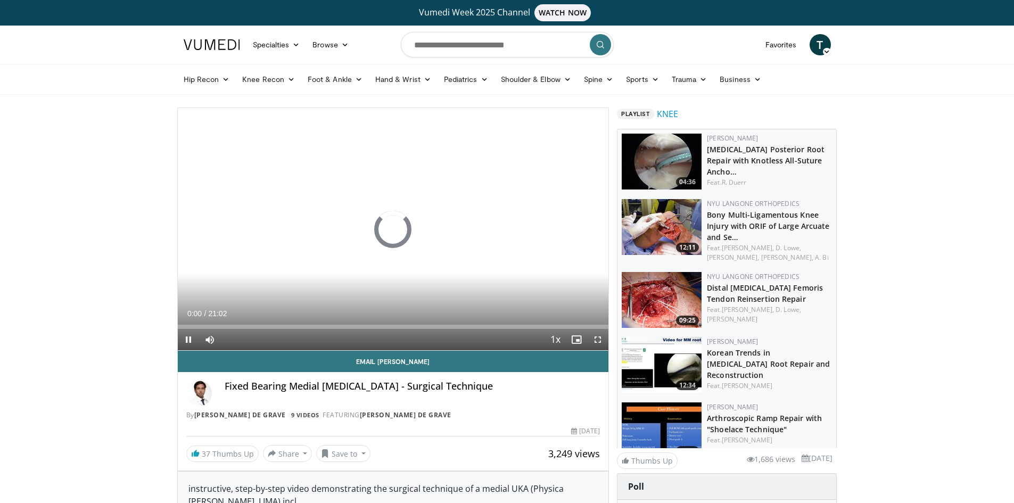 This screenshot has height=503, width=1014. What do you see at coordinates (636, 114) in the screenshot?
I see `span: Playlist` at bounding box center [636, 114].